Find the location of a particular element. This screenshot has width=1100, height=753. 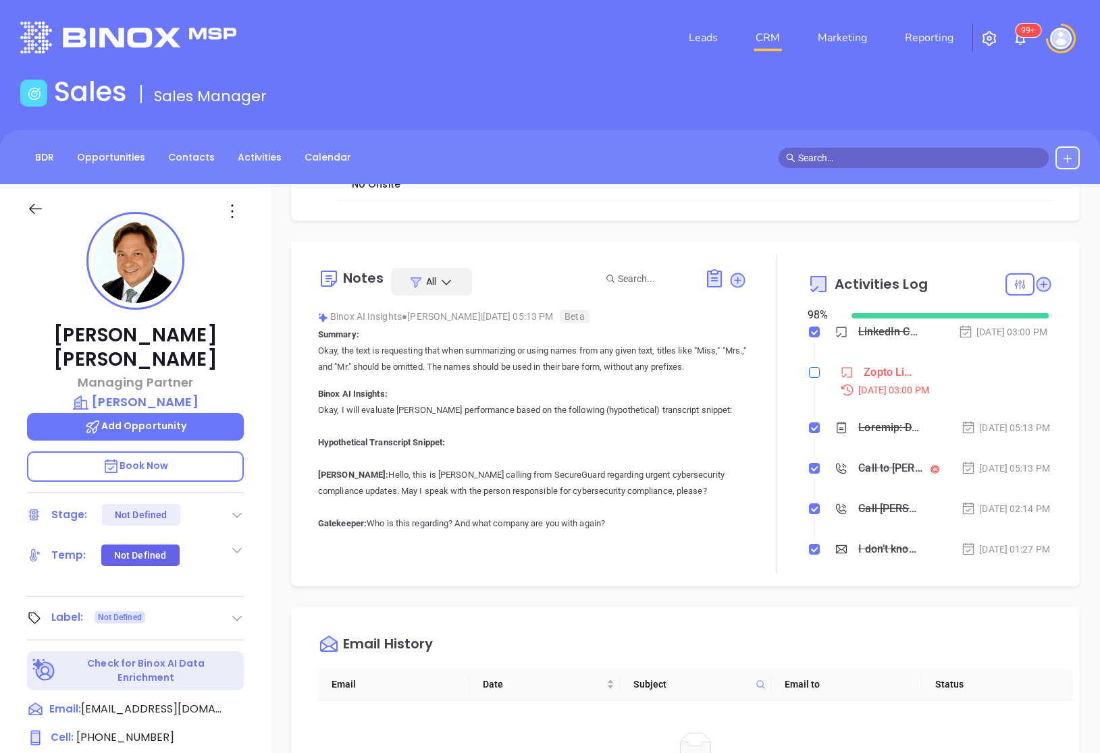

img: user is located at coordinates (1060, 38).